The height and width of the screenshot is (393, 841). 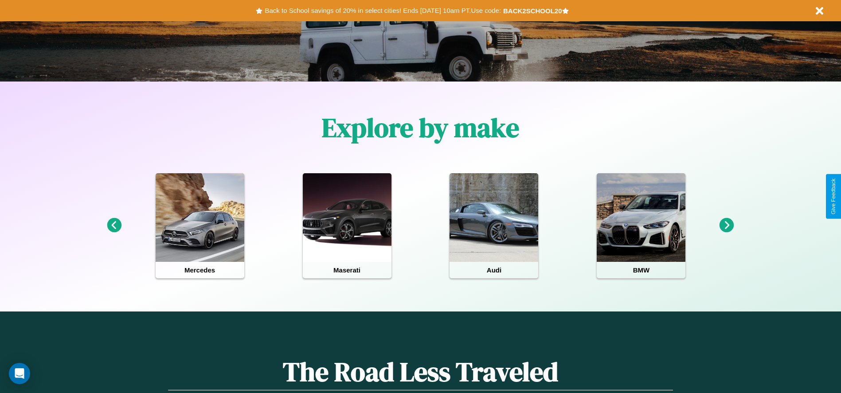 What do you see at coordinates (200, 270) in the screenshot?
I see `h4: Mercedes` at bounding box center [200, 270].